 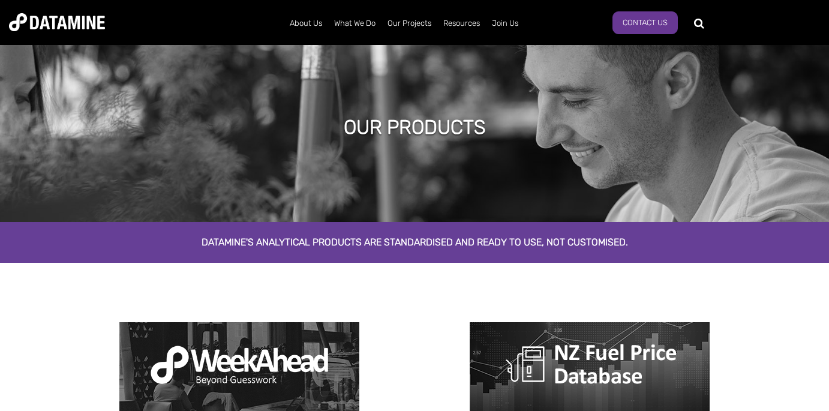 What do you see at coordinates (645, 23) in the screenshot?
I see `a: Contact Us` at bounding box center [645, 23].